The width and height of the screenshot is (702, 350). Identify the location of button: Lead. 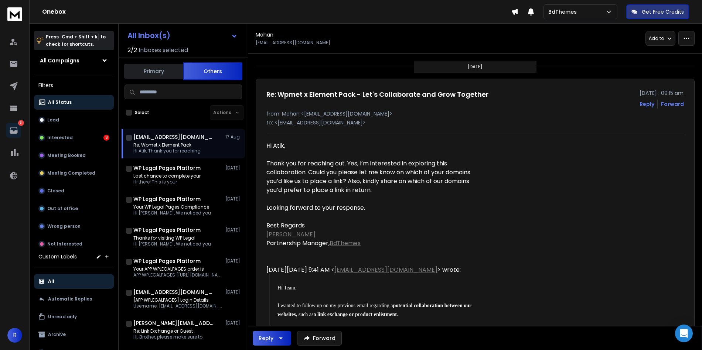
(74, 120).